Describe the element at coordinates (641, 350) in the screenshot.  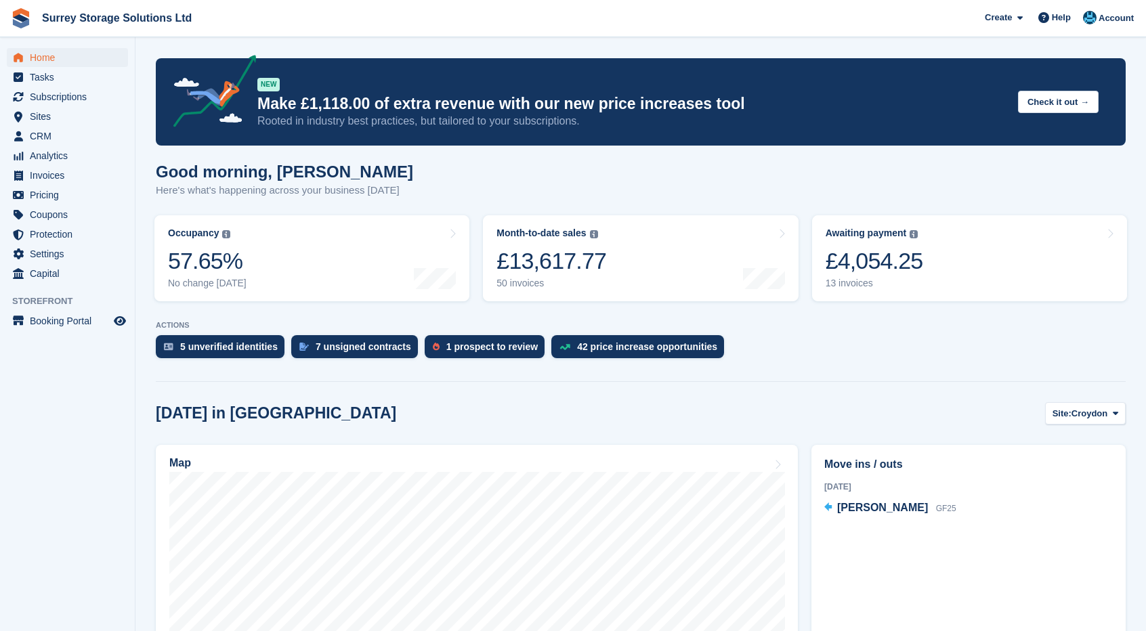
I see `a: 42 price increase opportunities` at that location.